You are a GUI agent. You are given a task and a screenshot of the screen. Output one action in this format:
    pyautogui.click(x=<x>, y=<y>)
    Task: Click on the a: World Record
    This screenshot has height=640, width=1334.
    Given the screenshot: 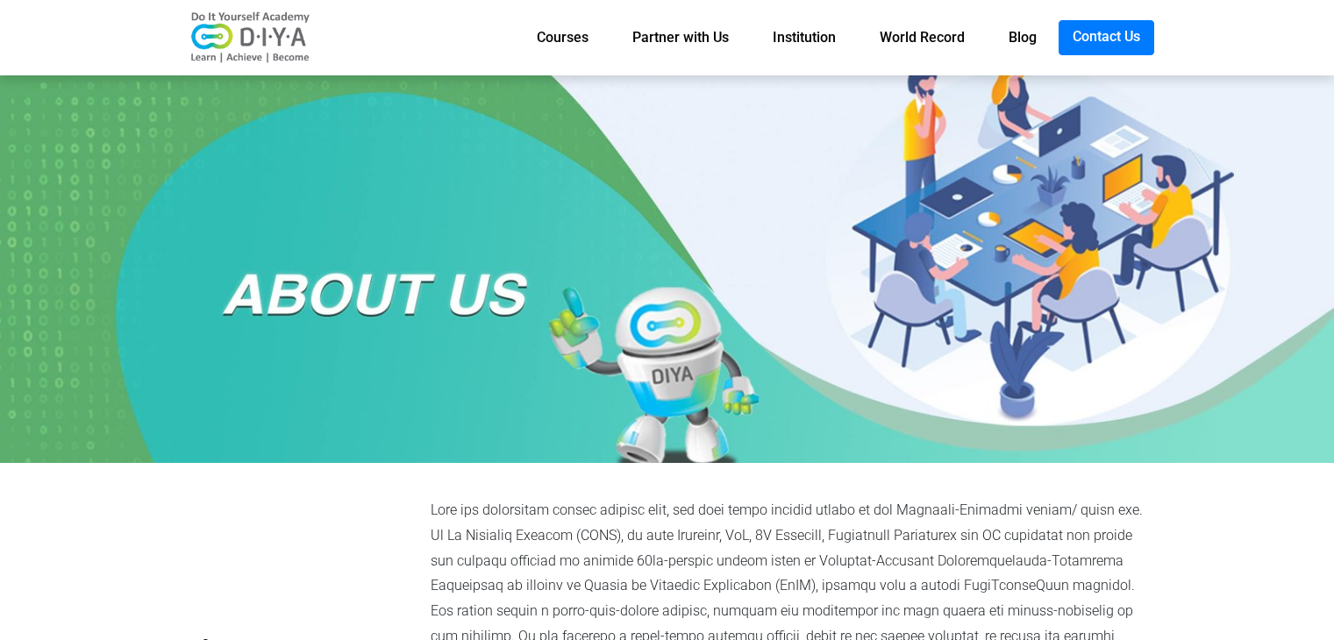 What is the action you would take?
    pyautogui.click(x=922, y=38)
    